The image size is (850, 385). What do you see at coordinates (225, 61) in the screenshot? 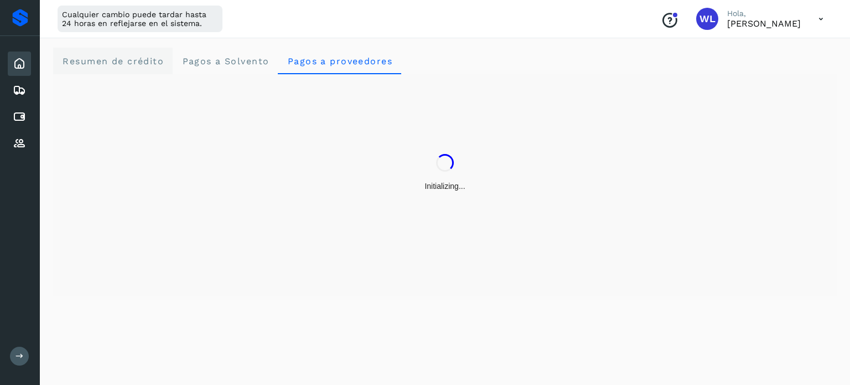
I see `span: Pagos a Solvento` at bounding box center [225, 61].